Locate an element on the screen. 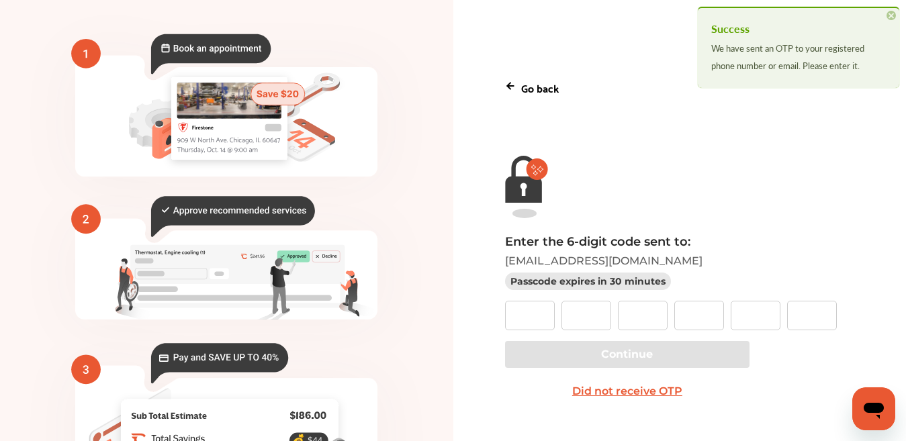 The image size is (906, 441). img: magic-link-lock-error.9d88b03f.svg is located at coordinates (527, 187).